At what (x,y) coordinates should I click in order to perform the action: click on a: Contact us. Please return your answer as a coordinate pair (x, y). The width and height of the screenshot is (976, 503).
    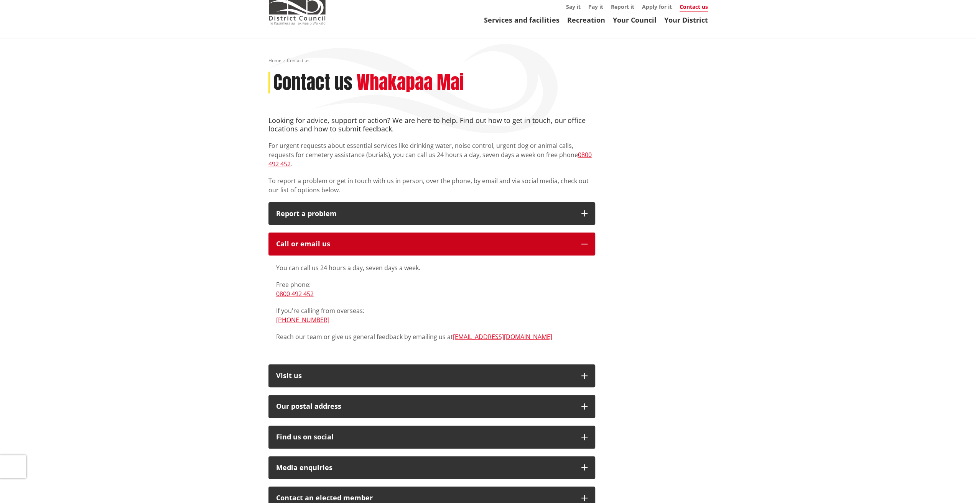
    Looking at the image, I should click on (694, 7).